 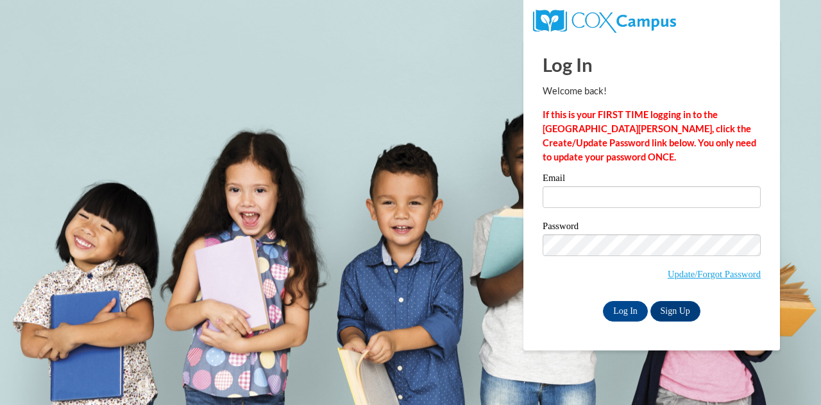 What do you see at coordinates (626, 311) in the screenshot?
I see `input: Log In` at bounding box center [626, 311].